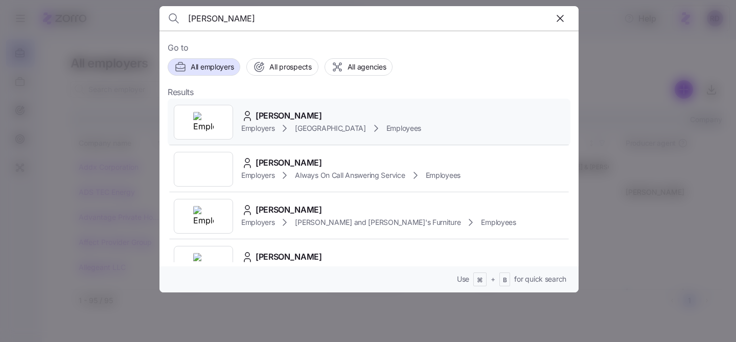 The image size is (736, 342). I want to click on button: All employers, so click(204, 67).